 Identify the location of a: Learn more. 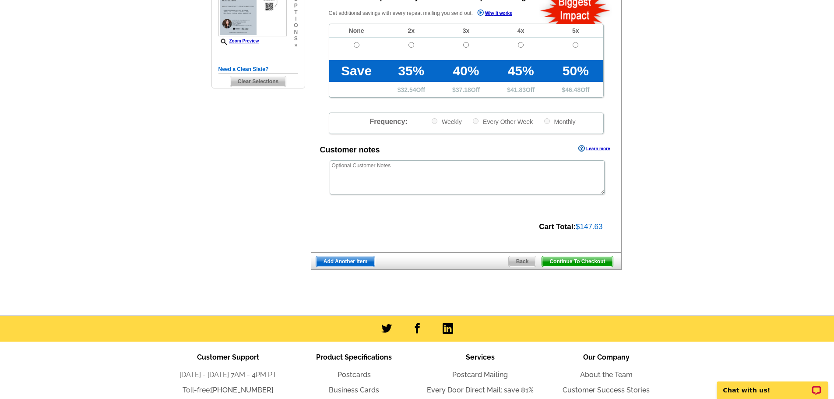
(594, 148).